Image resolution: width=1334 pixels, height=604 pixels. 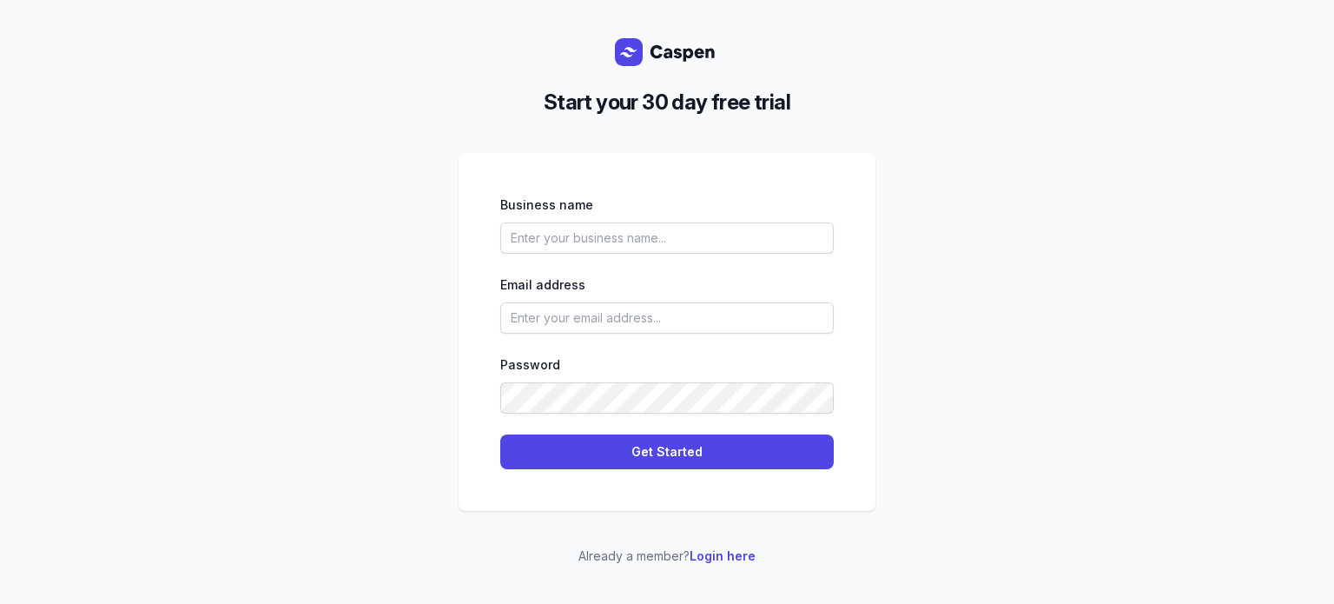 I want to click on input: Enter your business name..., so click(x=667, y=238).